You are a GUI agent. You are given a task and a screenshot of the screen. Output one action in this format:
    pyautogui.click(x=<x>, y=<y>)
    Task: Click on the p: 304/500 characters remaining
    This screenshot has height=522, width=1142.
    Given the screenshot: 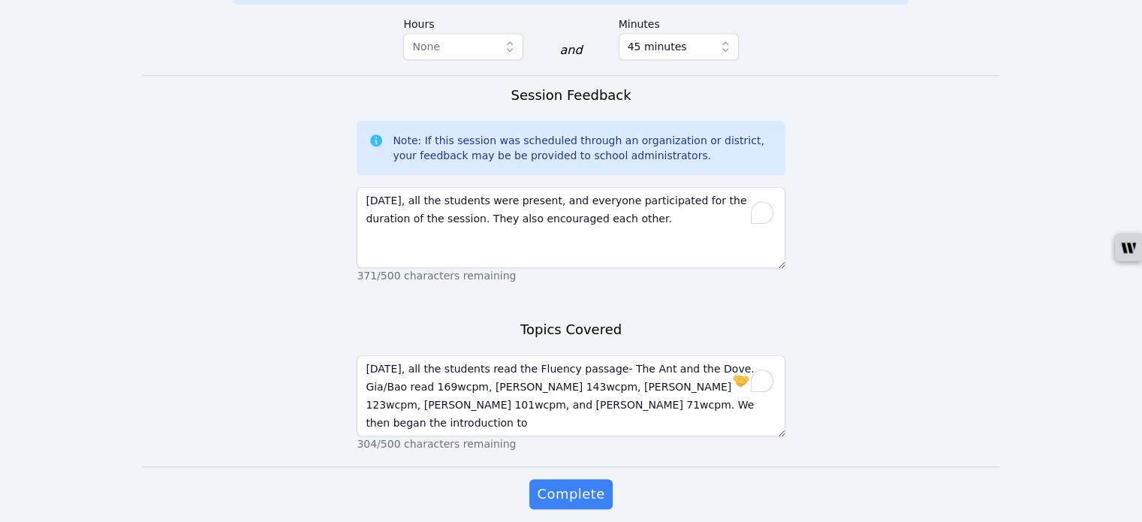 What is the action you would take?
    pyautogui.click(x=571, y=444)
    